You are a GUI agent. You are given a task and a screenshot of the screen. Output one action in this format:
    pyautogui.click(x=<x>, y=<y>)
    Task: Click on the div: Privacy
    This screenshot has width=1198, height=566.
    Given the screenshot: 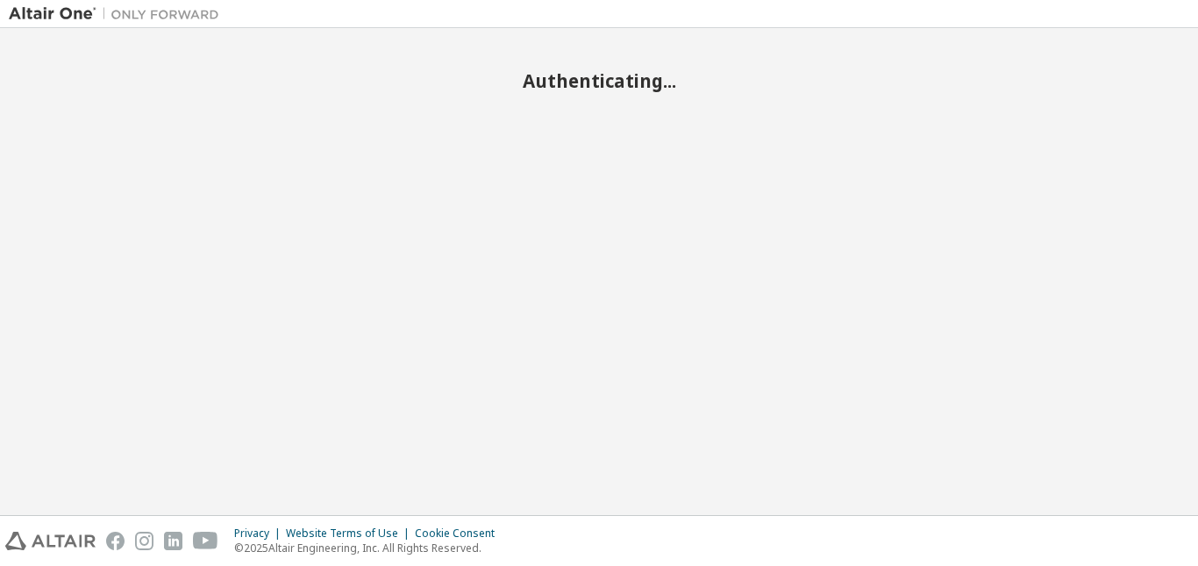 What is the action you would take?
    pyautogui.click(x=260, y=533)
    